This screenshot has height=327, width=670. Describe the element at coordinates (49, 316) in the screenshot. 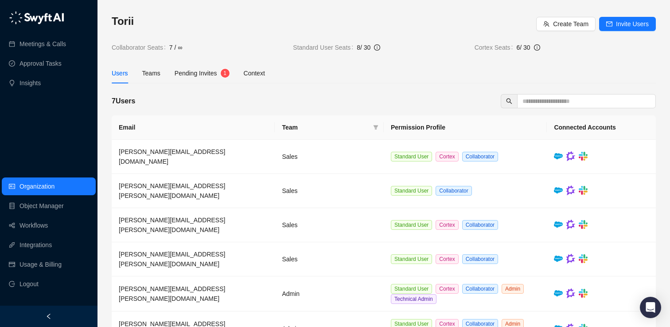

I see `span: left` at that location.